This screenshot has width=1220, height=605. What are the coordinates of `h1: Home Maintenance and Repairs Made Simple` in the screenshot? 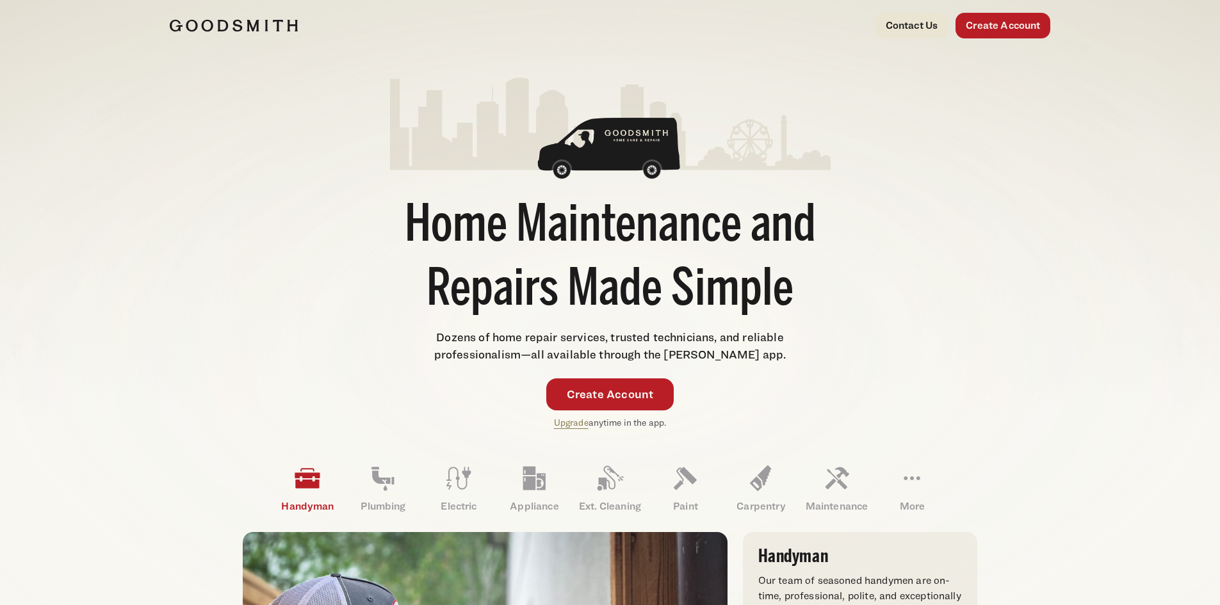 It's located at (610, 259).